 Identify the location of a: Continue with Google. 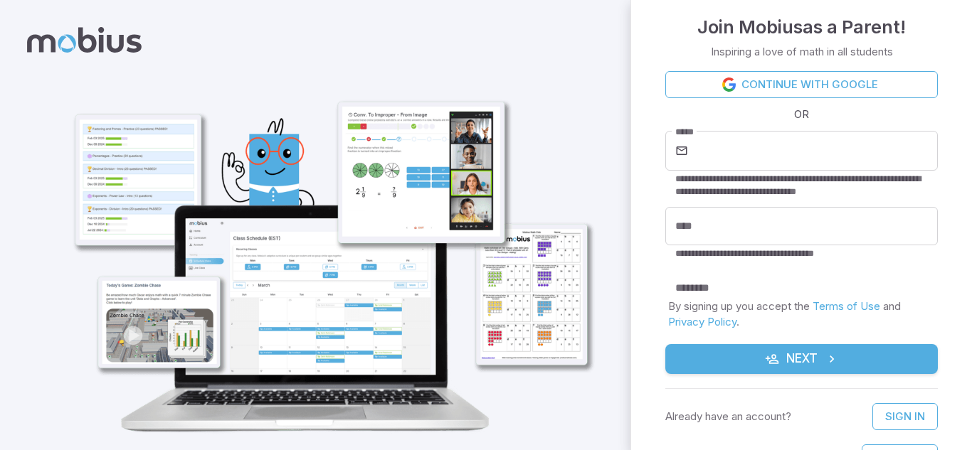
(801, 85).